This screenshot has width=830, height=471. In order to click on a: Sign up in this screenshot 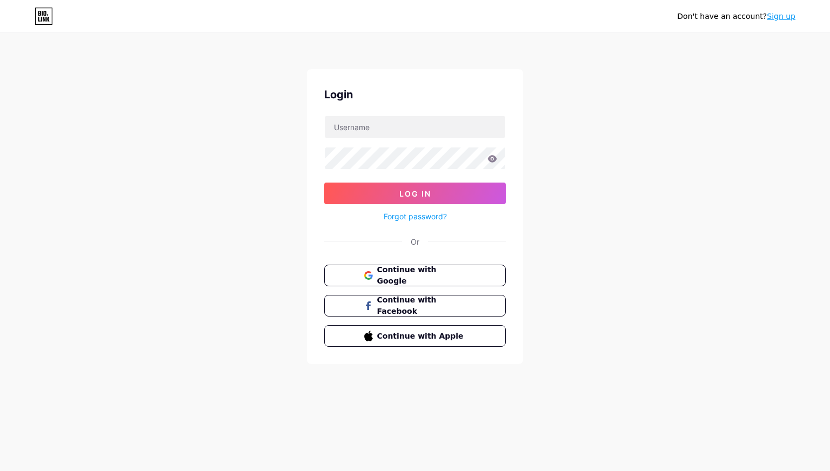, I will do `click(781, 16)`.